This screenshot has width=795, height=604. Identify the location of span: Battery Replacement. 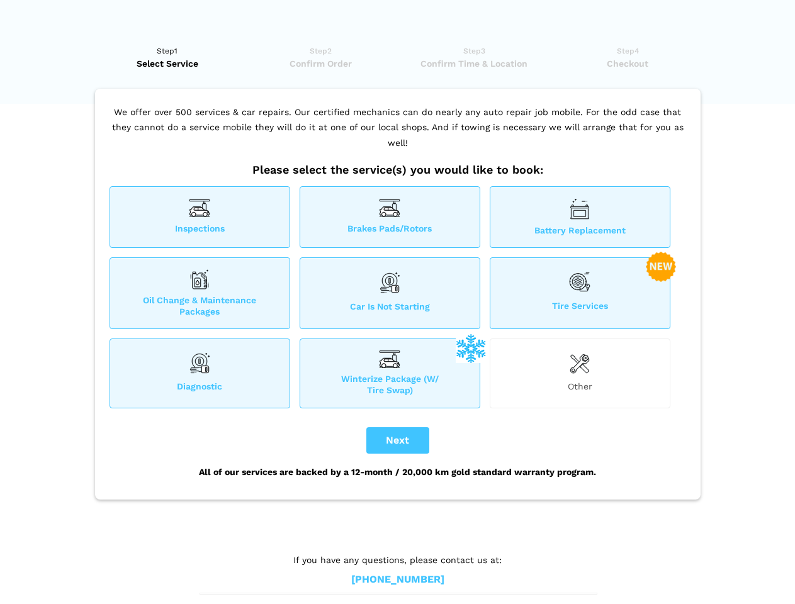
(580, 230).